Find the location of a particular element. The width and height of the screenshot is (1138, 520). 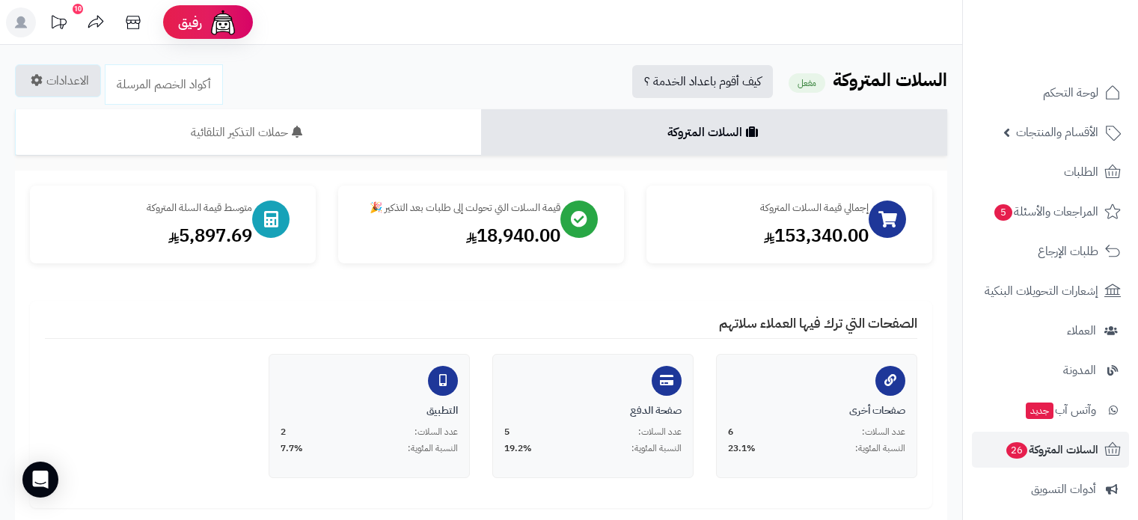

b: السلات المتروكة is located at coordinates (889, 80).